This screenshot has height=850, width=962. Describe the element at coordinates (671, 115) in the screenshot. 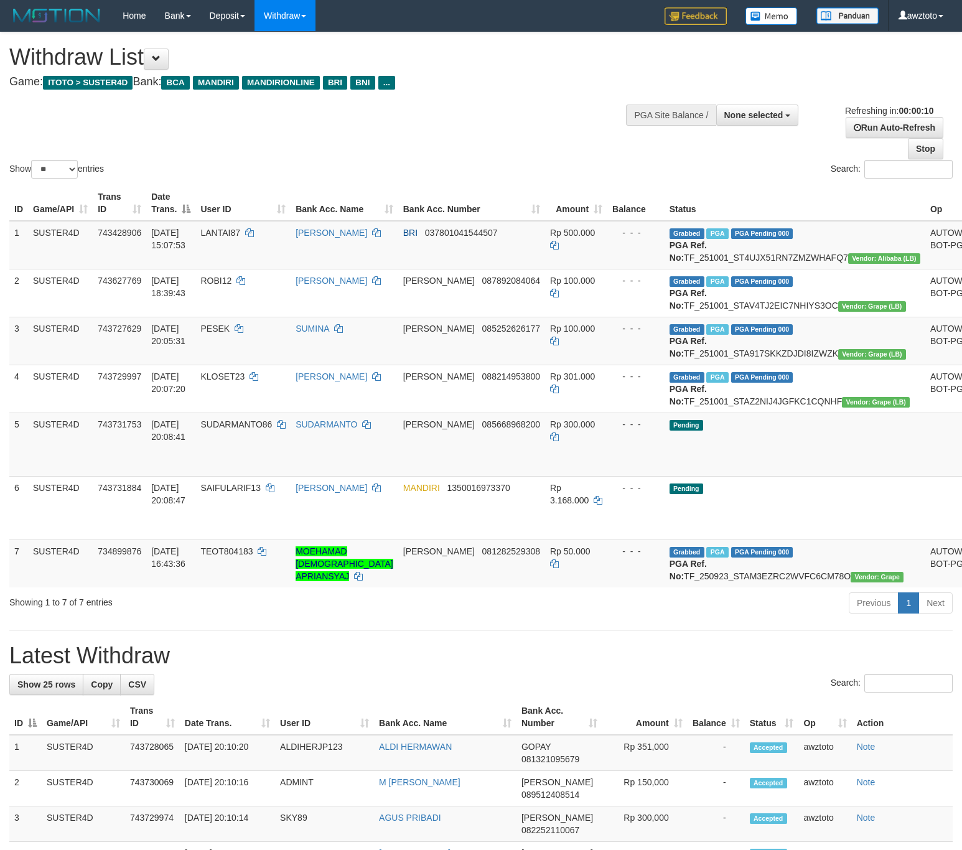

I see `div: PGA Site Balance /` at that location.